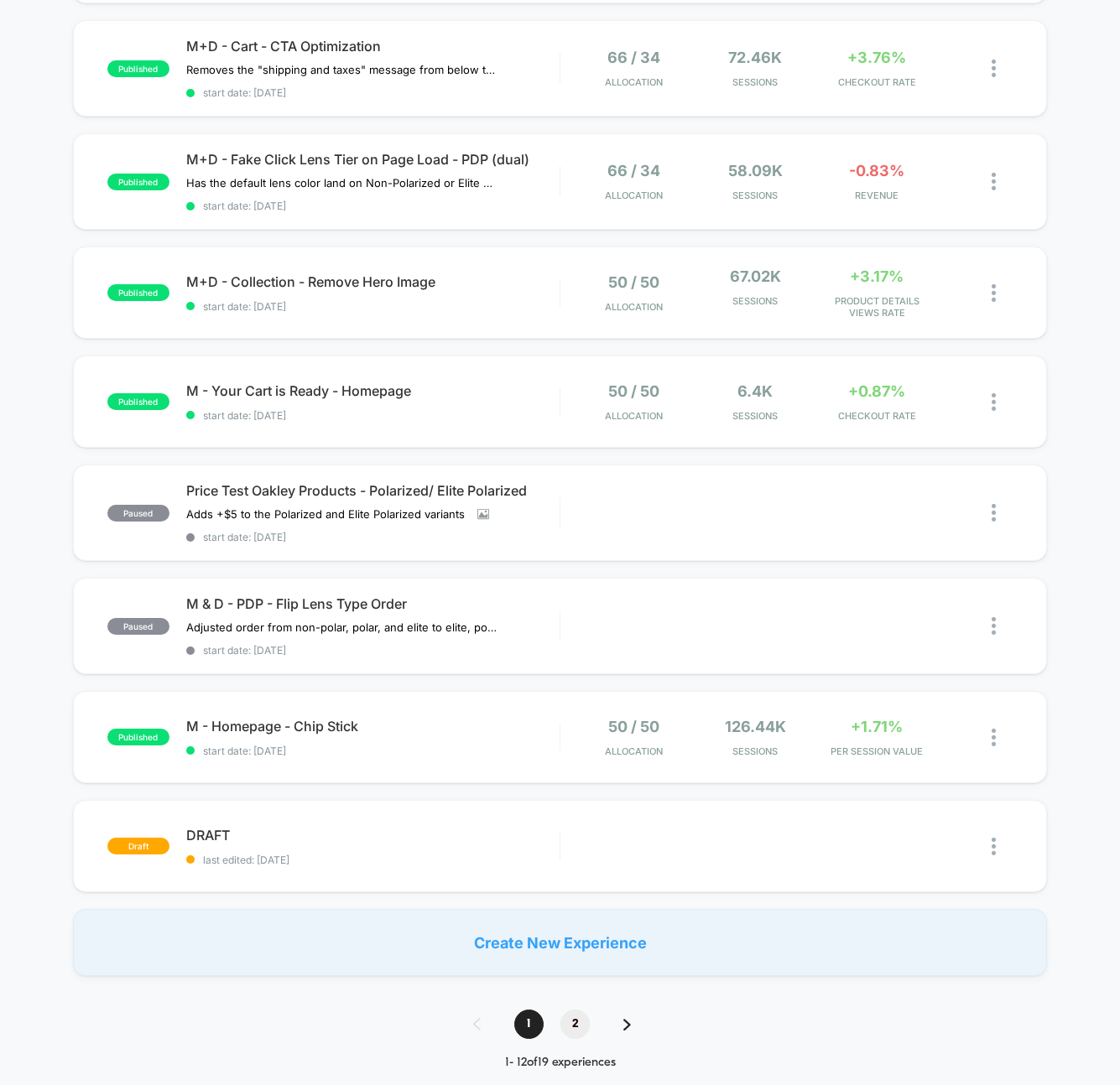 The width and height of the screenshot is (1120, 1085). I want to click on span: REVENUE, so click(876, 195).